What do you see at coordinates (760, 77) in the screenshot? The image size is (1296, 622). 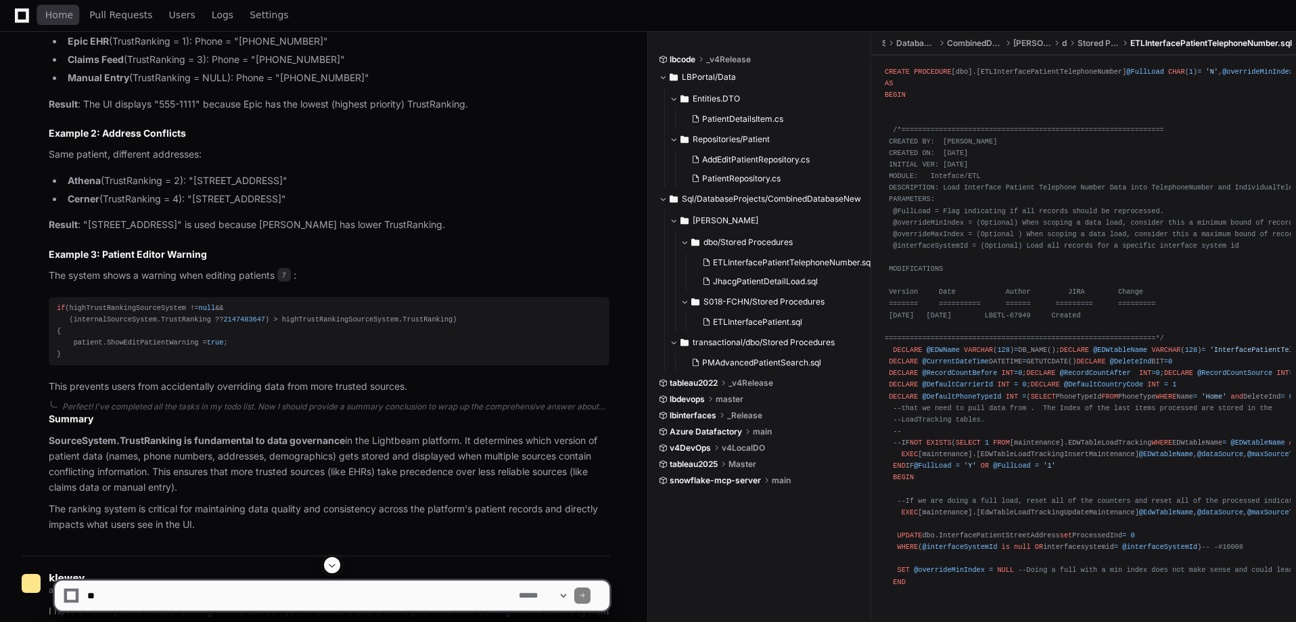 I see `button: LBPortal/Data` at bounding box center [760, 77].